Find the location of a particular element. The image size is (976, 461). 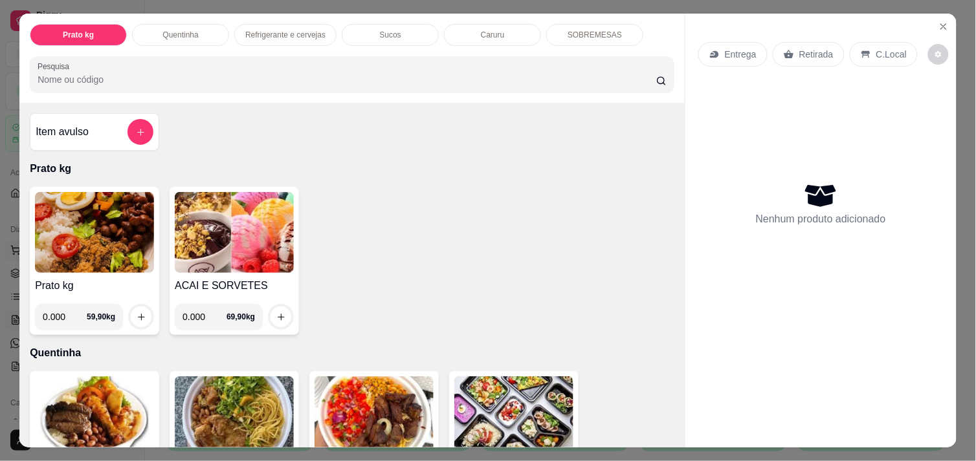

p: Entrega is located at coordinates (740, 54).